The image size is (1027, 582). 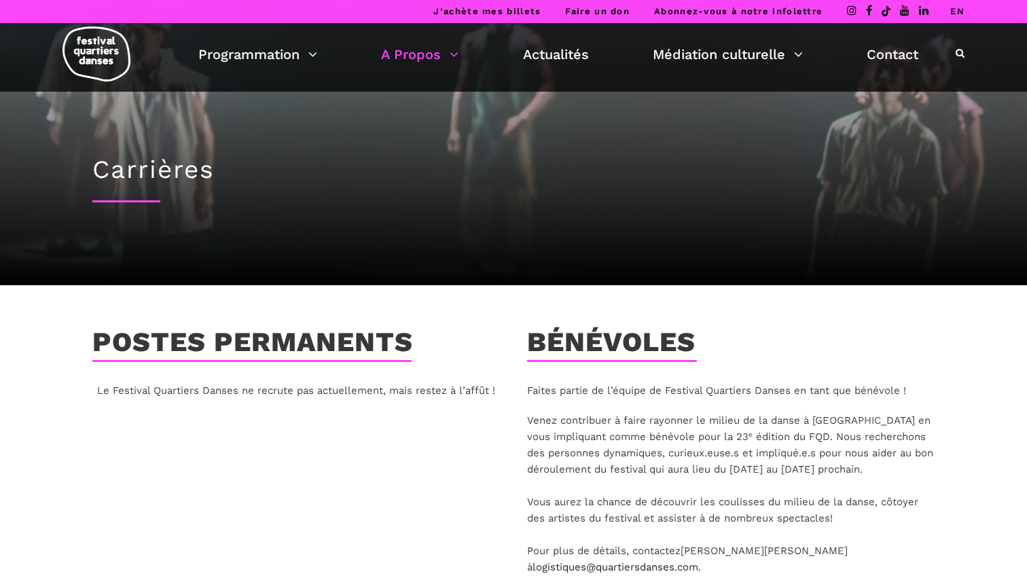 What do you see at coordinates (957, 11) in the screenshot?
I see `a: EN` at bounding box center [957, 11].